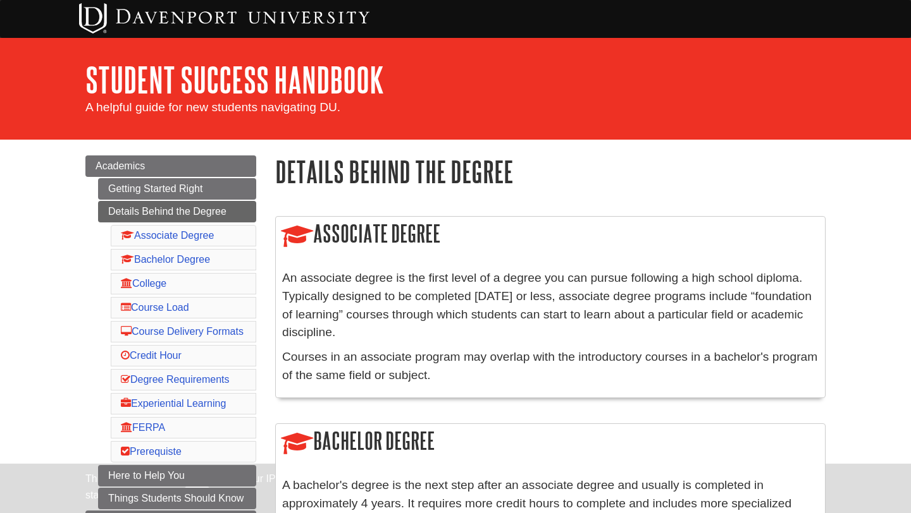 Image resolution: width=911 pixels, height=513 pixels. Describe the element at coordinates (177, 212) in the screenshot. I see `a: Details Behind the Degree` at that location.